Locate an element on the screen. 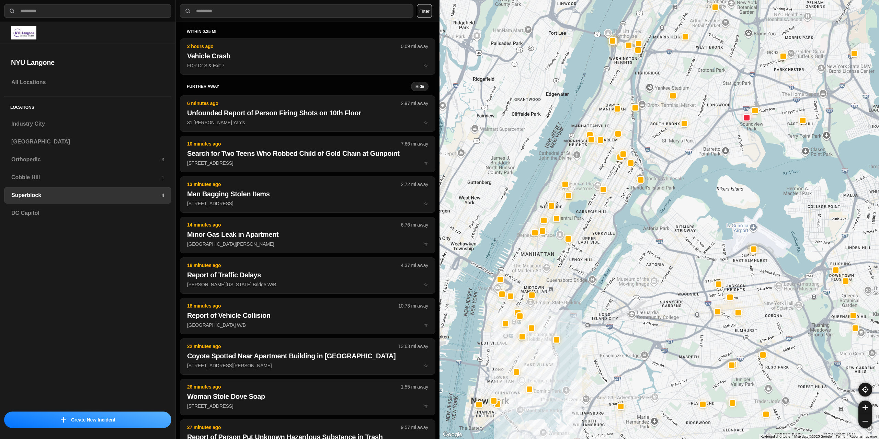 The width and height of the screenshot is (879, 439). p: 6.76 mi away is located at coordinates (415, 225).